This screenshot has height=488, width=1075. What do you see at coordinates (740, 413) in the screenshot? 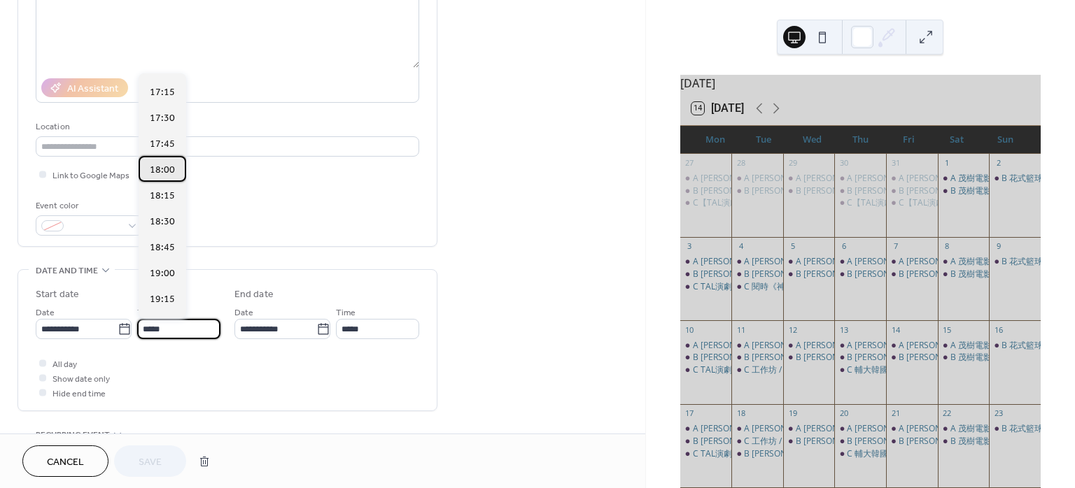
I see `div: 18` at bounding box center [740, 413].